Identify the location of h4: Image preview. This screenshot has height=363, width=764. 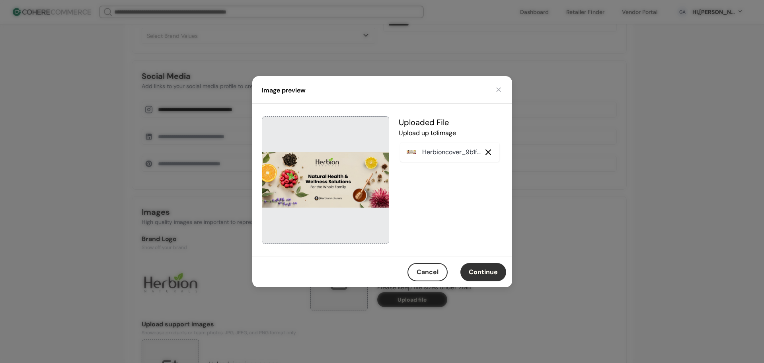
(284, 90).